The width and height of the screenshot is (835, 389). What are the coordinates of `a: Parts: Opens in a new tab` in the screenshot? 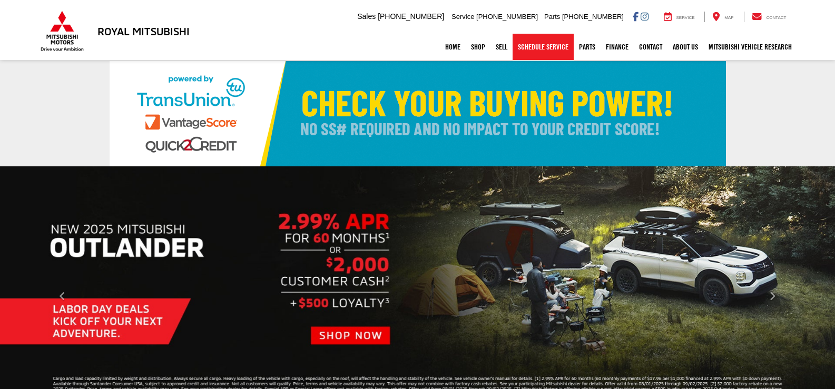 It's located at (587, 47).